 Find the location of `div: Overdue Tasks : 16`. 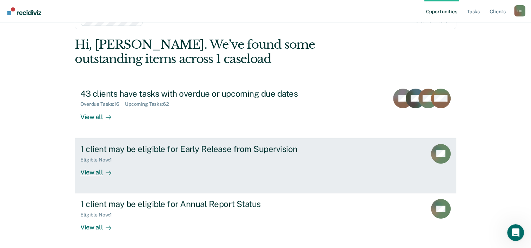

div: Overdue Tasks : 16 is located at coordinates (102, 104).